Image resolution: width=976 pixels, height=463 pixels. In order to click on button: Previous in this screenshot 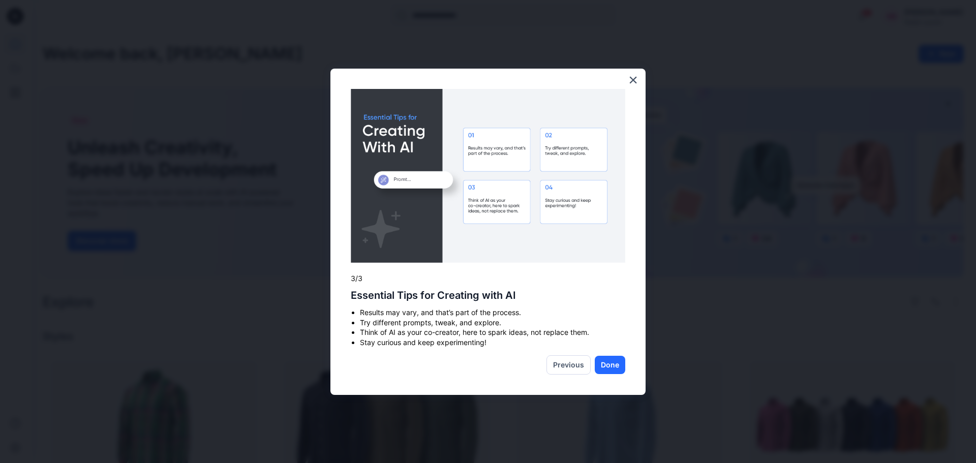, I will do `click(568, 365)`.